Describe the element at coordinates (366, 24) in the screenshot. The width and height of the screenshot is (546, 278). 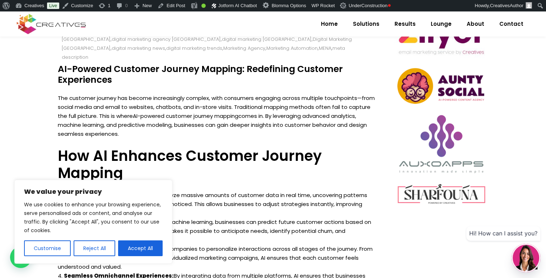
I see `a: Solutions` at that location.